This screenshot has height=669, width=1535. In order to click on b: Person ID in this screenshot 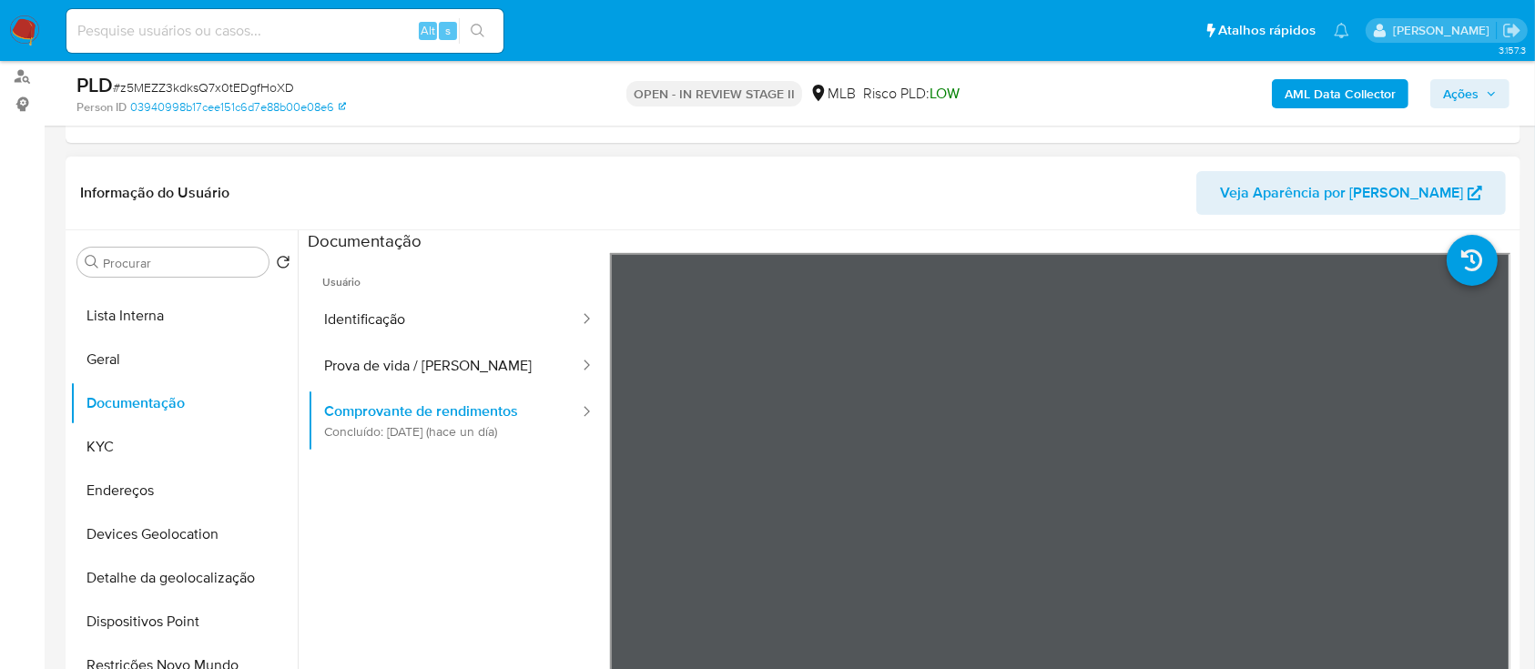, I will do `click(101, 107)`.